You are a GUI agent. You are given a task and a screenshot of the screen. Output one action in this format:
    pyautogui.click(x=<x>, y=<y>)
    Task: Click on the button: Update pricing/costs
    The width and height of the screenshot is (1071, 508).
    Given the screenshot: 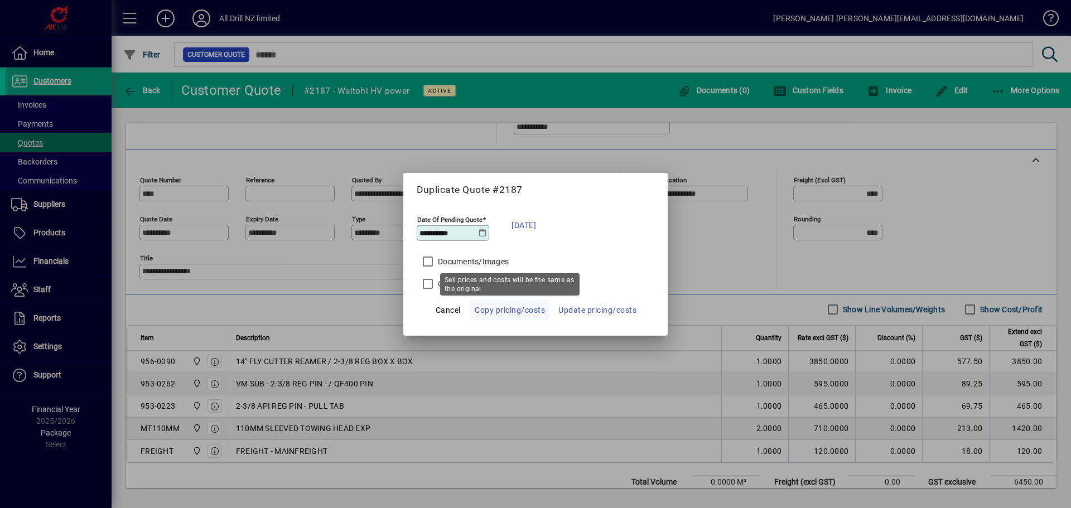 What is the action you would take?
    pyautogui.click(x=597, y=310)
    